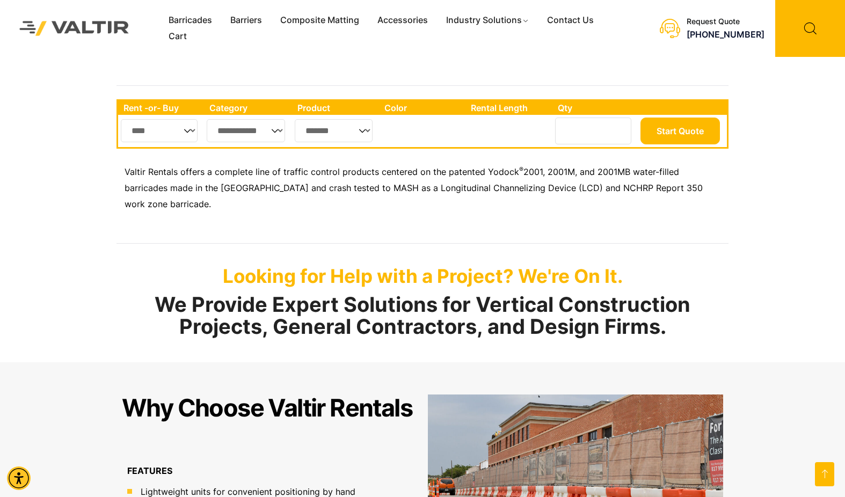 The height and width of the screenshot is (497, 845). Describe the element at coordinates (593, 131) in the screenshot. I see `input: Number` at that location.